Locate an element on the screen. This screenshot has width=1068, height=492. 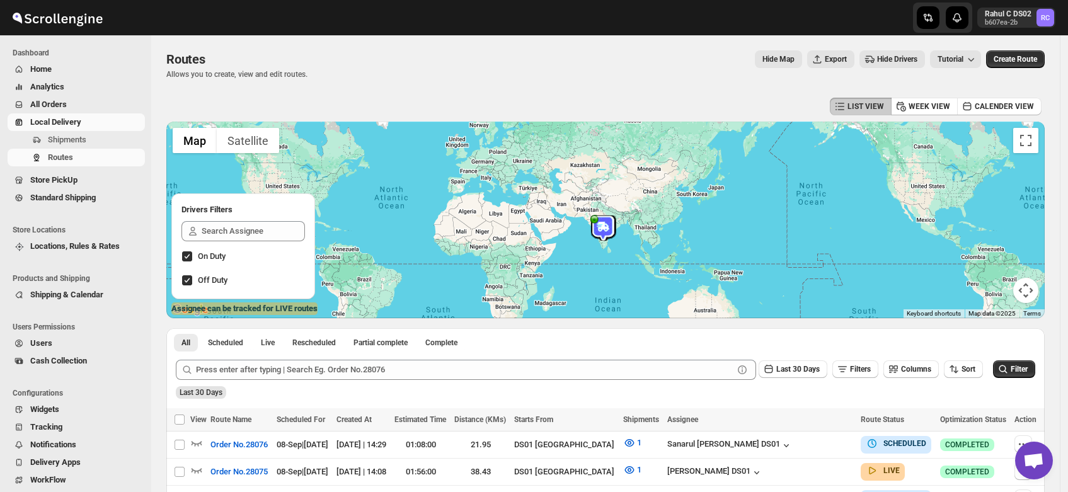
input: Press enter after typing | Search Eg. Order No.28076 is located at coordinates (465, 370).